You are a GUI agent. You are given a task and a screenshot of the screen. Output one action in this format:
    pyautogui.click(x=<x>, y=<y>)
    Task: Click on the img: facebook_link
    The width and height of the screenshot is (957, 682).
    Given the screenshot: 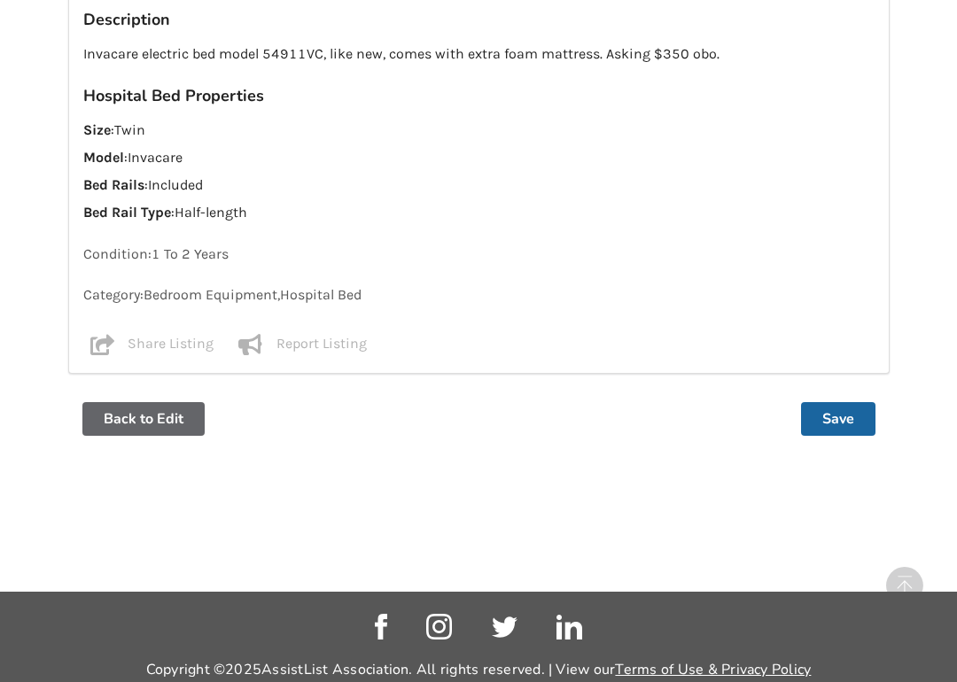 What is the action you would take?
    pyautogui.click(x=381, y=627)
    